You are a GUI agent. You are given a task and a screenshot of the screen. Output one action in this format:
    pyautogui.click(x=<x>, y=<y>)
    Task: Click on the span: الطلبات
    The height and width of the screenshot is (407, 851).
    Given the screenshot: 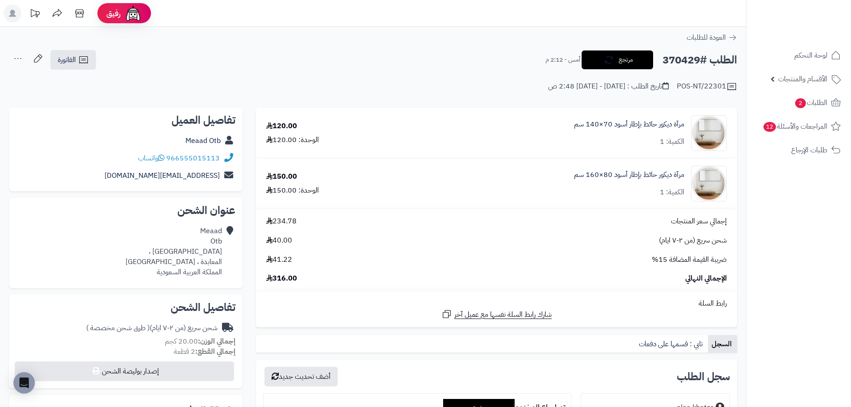 What is the action you would take?
    pyautogui.click(x=811, y=103)
    